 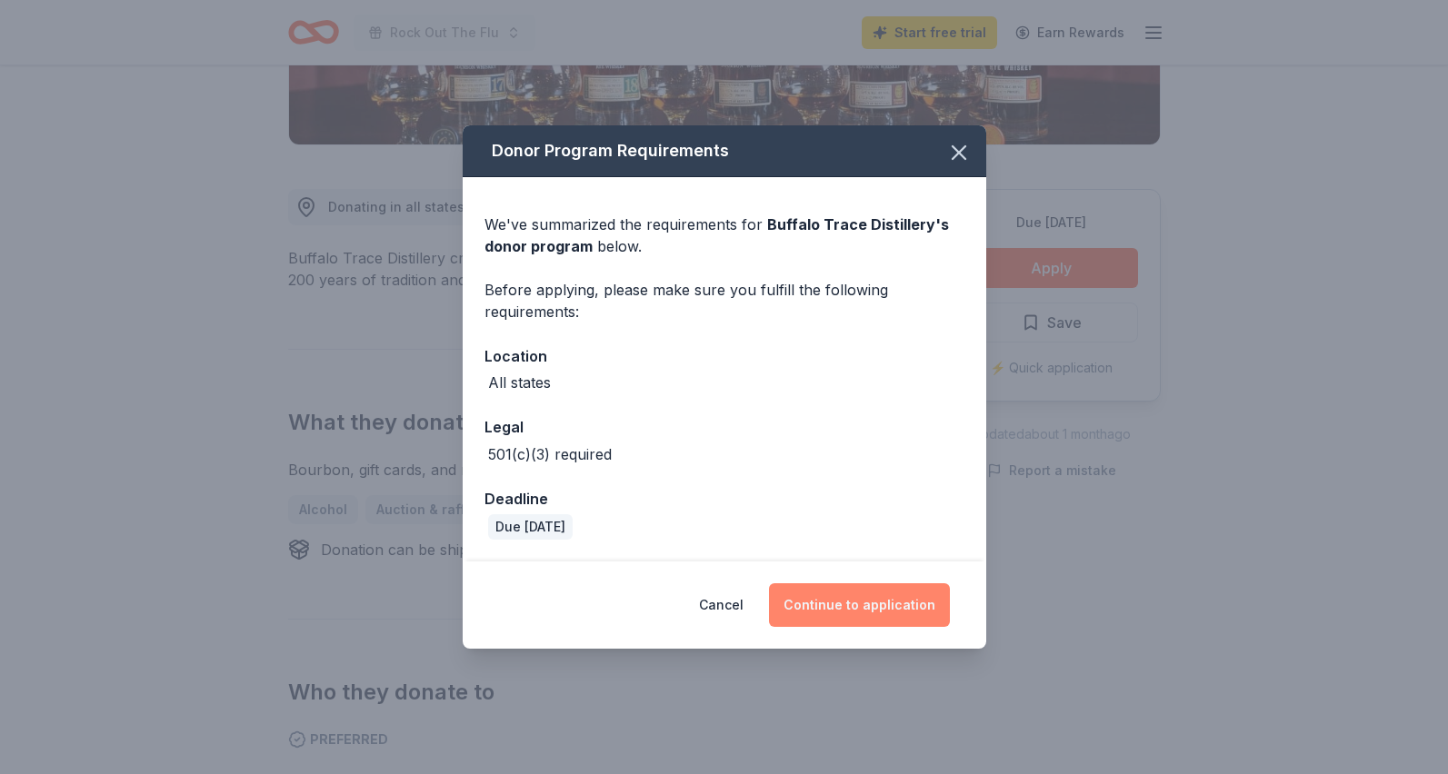 What do you see at coordinates (859, 605) in the screenshot?
I see `button: Continue to application` at bounding box center [859, 605].